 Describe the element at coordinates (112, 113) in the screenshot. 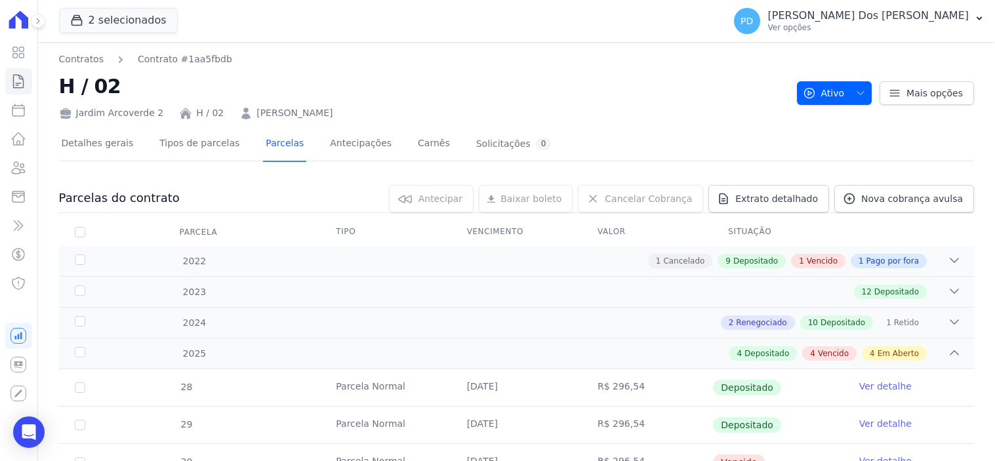

I see `div: Jardim Arcoverde 2` at that location.